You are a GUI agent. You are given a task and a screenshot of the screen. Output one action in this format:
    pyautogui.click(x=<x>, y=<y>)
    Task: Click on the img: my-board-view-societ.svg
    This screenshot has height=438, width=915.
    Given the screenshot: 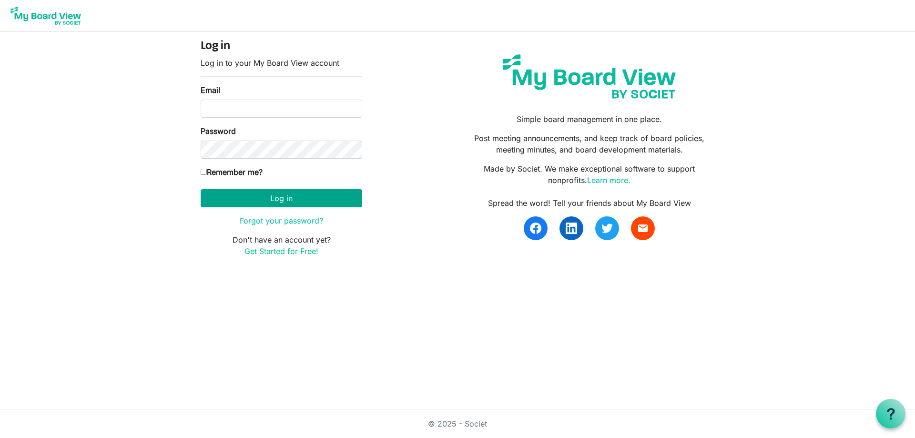 What is the action you would take?
    pyautogui.click(x=589, y=76)
    